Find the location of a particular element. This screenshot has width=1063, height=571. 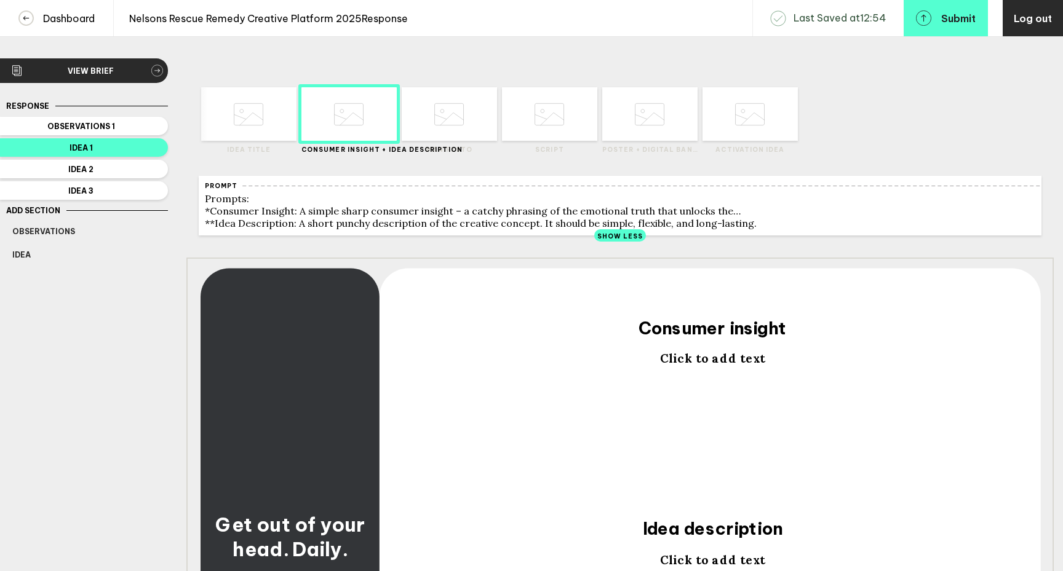

span: Consumer insight is located at coordinates (712, 327).